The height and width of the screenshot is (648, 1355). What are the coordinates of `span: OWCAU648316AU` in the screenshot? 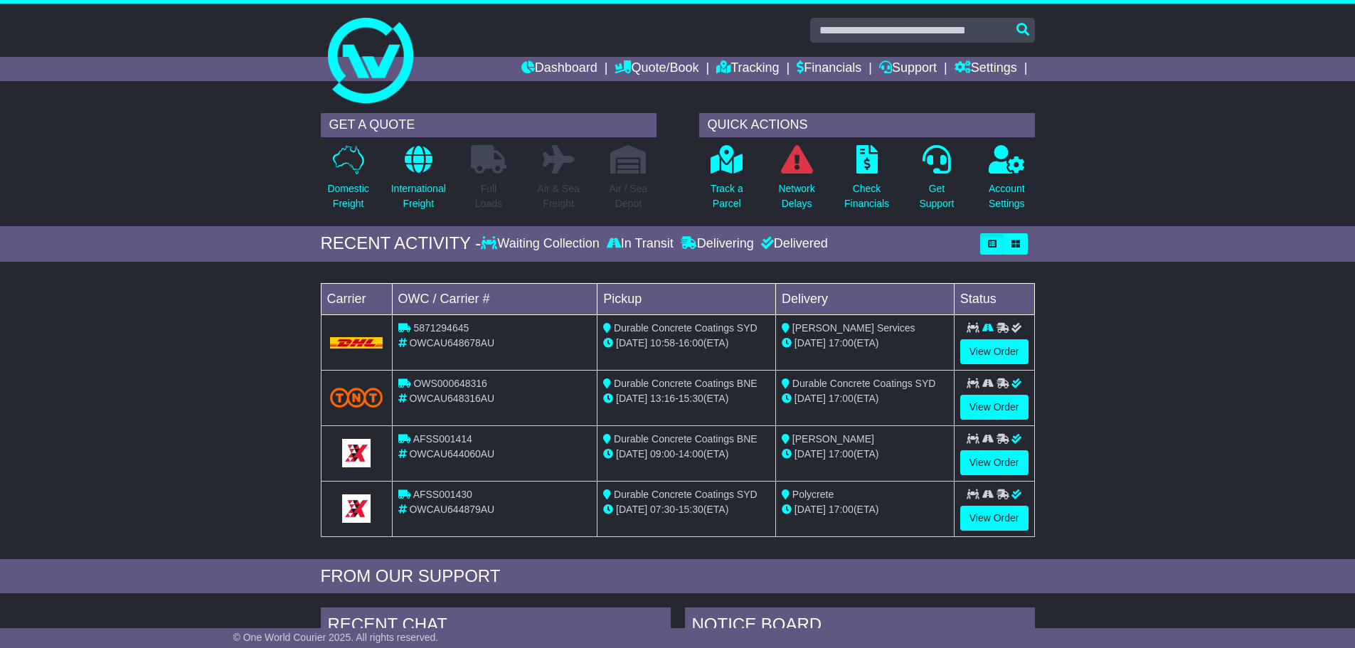 It's located at (452, 398).